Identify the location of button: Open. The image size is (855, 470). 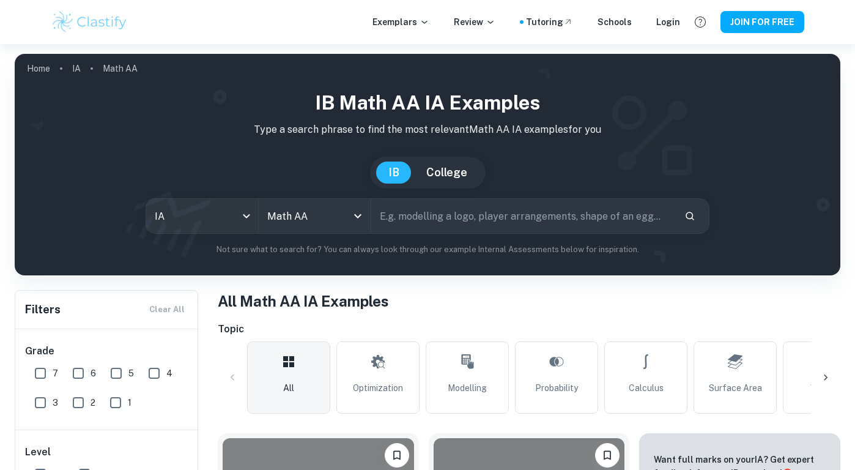
(358, 216).